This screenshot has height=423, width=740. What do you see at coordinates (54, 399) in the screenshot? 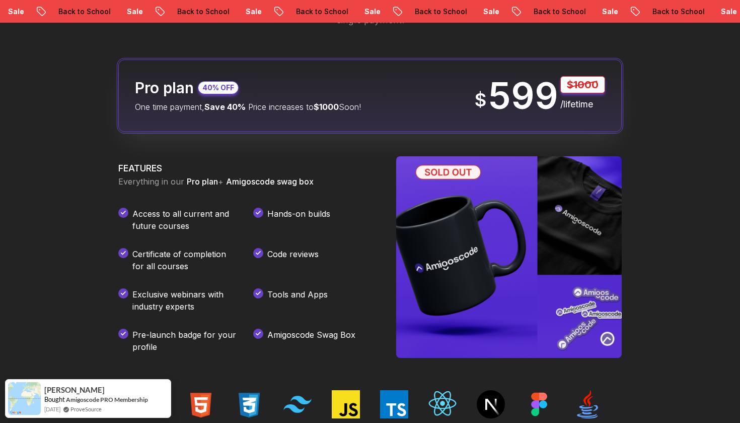
I see `span: Bought` at bounding box center [54, 399].